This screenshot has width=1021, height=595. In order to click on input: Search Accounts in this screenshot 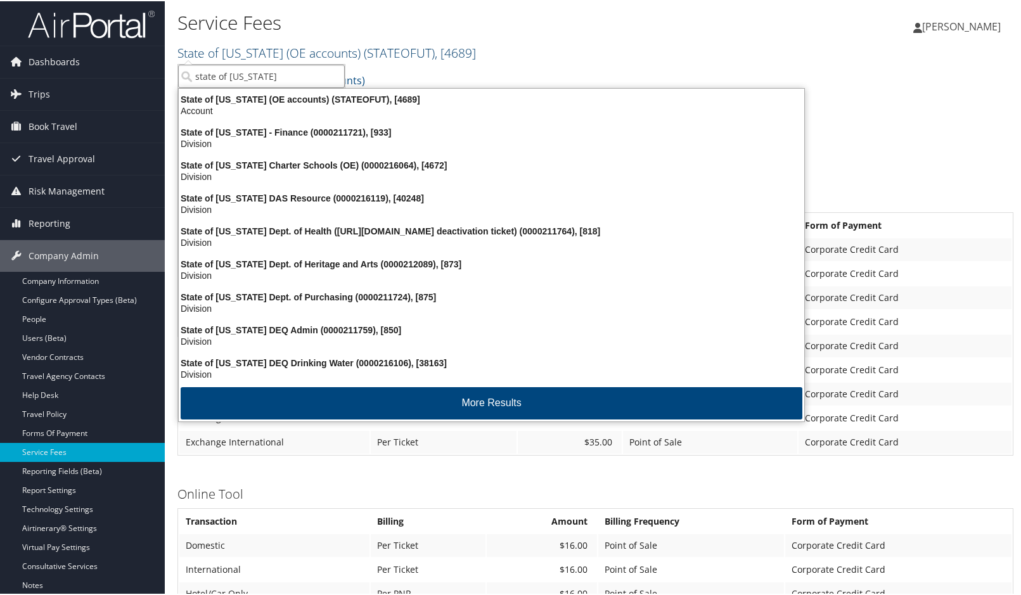, I will do `click(261, 75)`.